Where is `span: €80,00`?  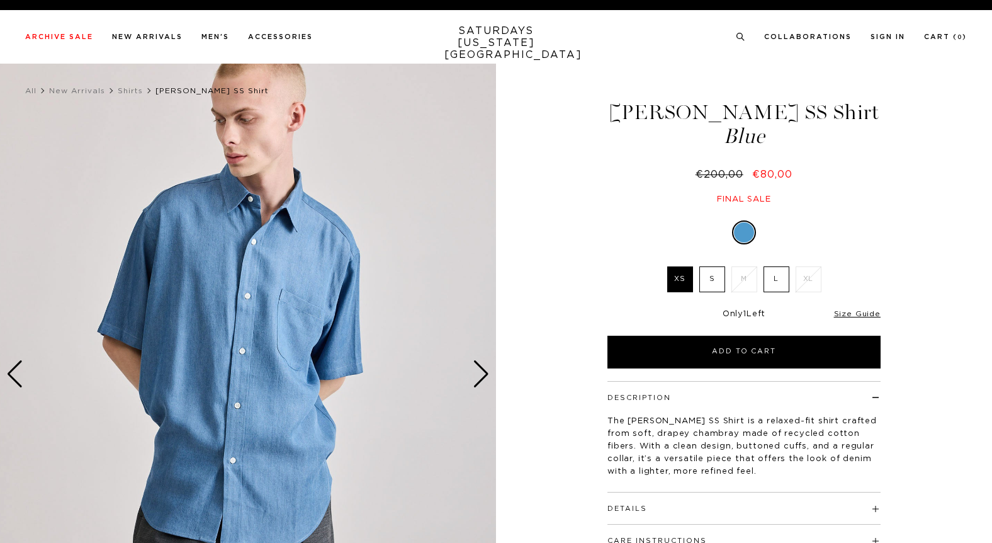
span: €80,00 is located at coordinates (772, 174).